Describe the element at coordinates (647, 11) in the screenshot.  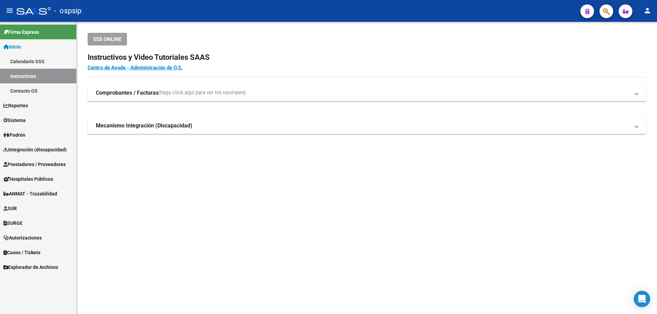
I see `mat-icon: person` at that location.